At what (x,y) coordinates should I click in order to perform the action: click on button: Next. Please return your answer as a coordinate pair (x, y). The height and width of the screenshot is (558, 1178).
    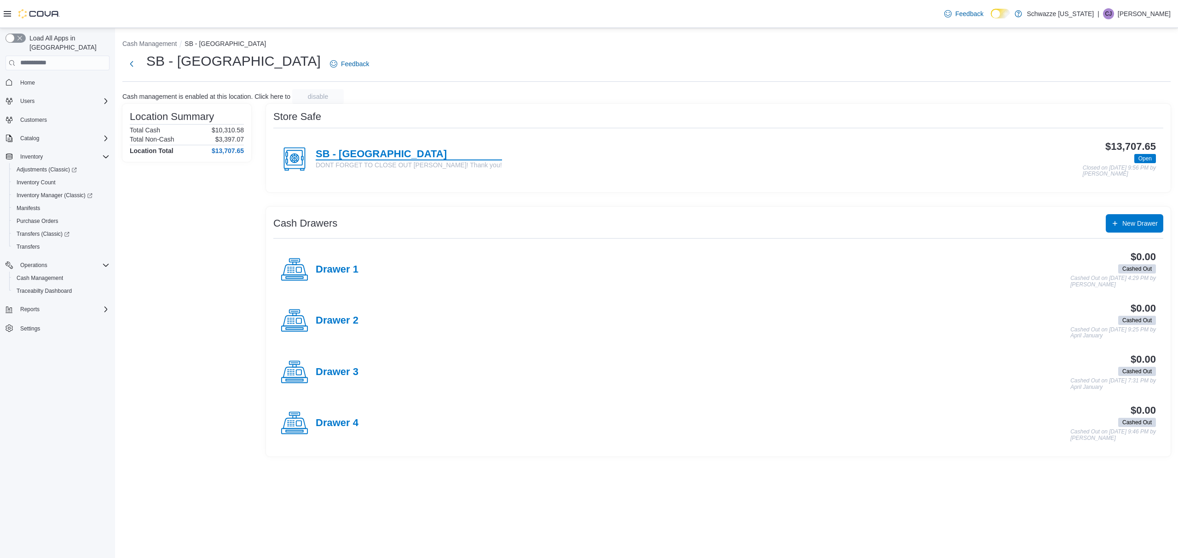
    Looking at the image, I should click on (132, 64).